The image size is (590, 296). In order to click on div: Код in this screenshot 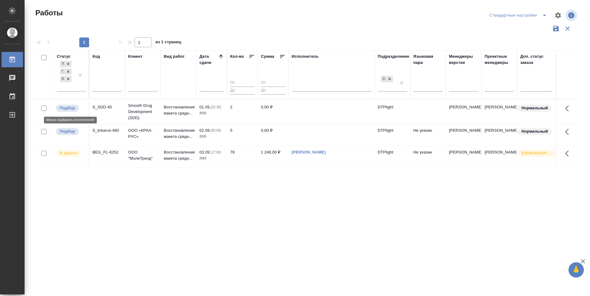, I will do `click(96, 57)`.